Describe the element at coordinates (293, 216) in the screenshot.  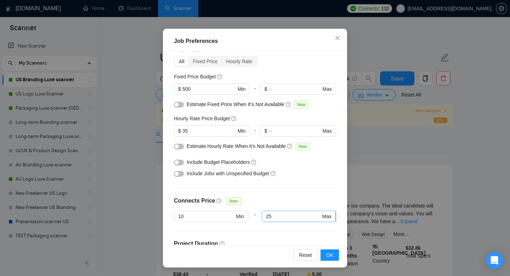
I see `input: Any Max Price` at that location.